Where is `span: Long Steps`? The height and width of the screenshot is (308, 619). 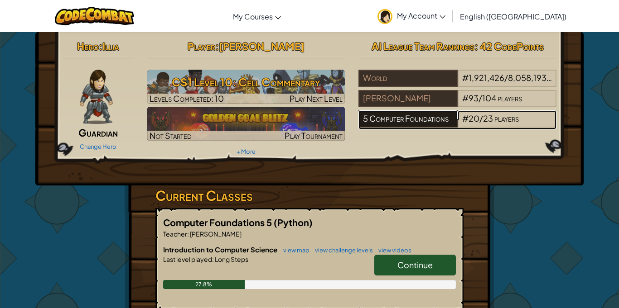 span: Long Steps is located at coordinates (231, 260).